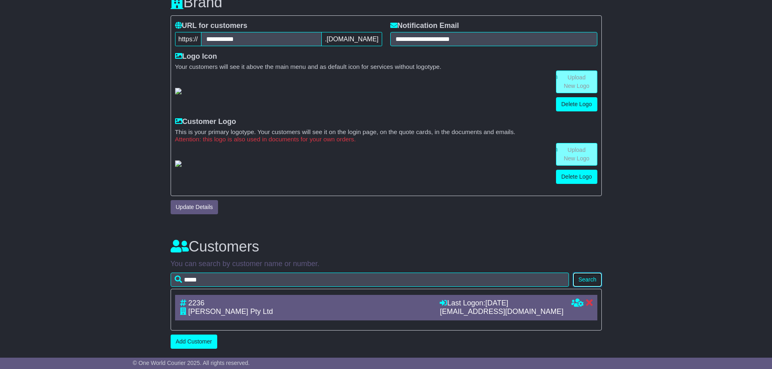 Image resolution: width=772 pixels, height=369 pixels. Describe the element at coordinates (211, 26) in the screenshot. I see `label: URL for customers` at that location.